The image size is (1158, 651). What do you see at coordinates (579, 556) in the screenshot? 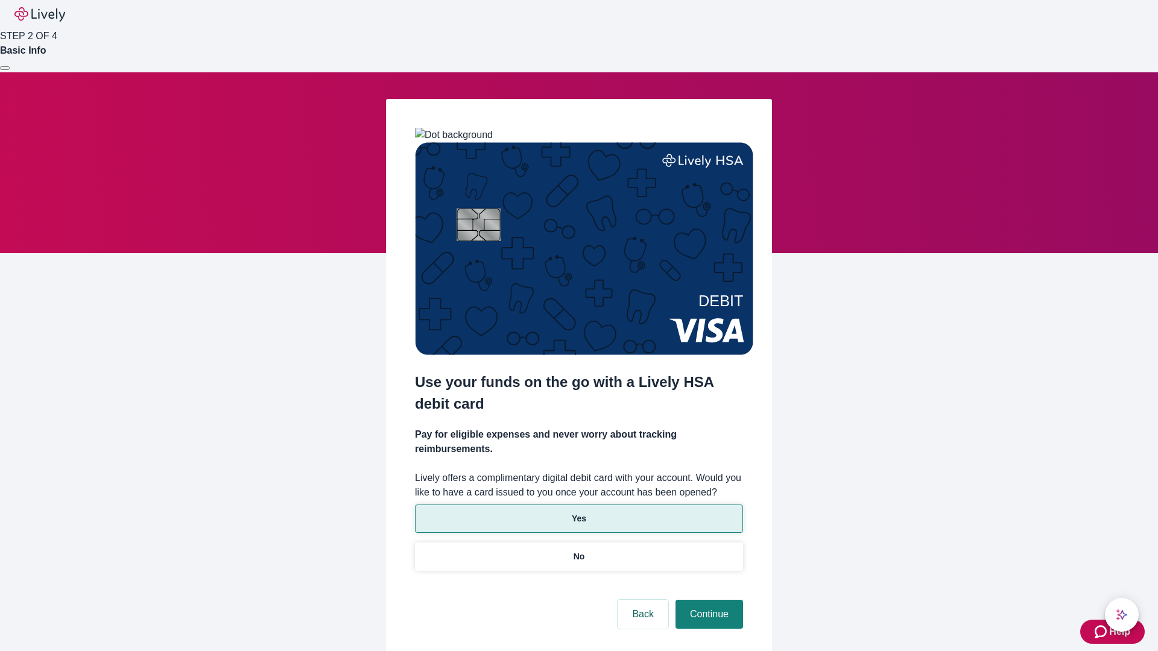
I see `p: No` at bounding box center [579, 556].